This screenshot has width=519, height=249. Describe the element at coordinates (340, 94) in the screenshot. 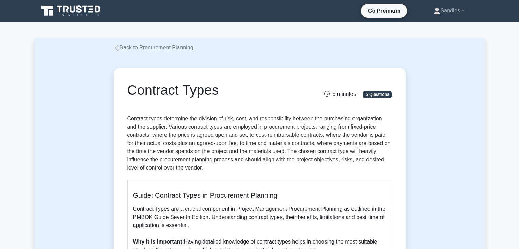

I see `span: 5 minutes` at that location.